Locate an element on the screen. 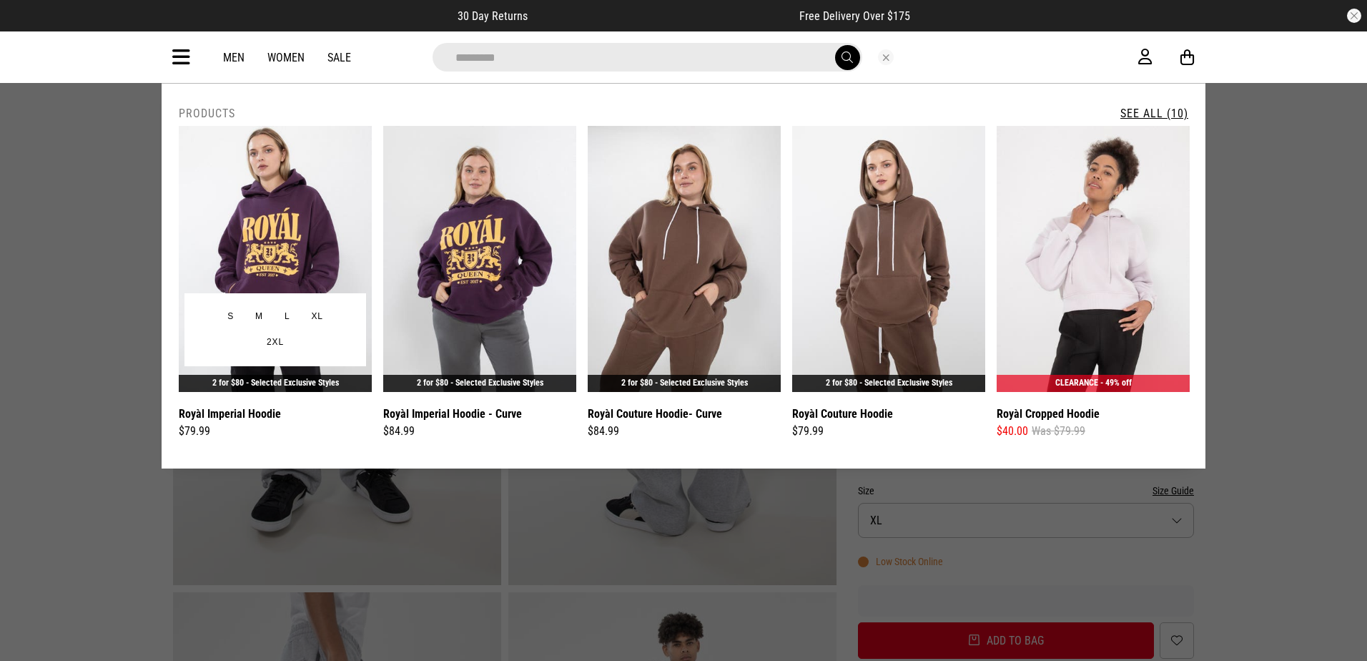  a: Royàl Cropped Hoodie is located at coordinates (1048, 413).